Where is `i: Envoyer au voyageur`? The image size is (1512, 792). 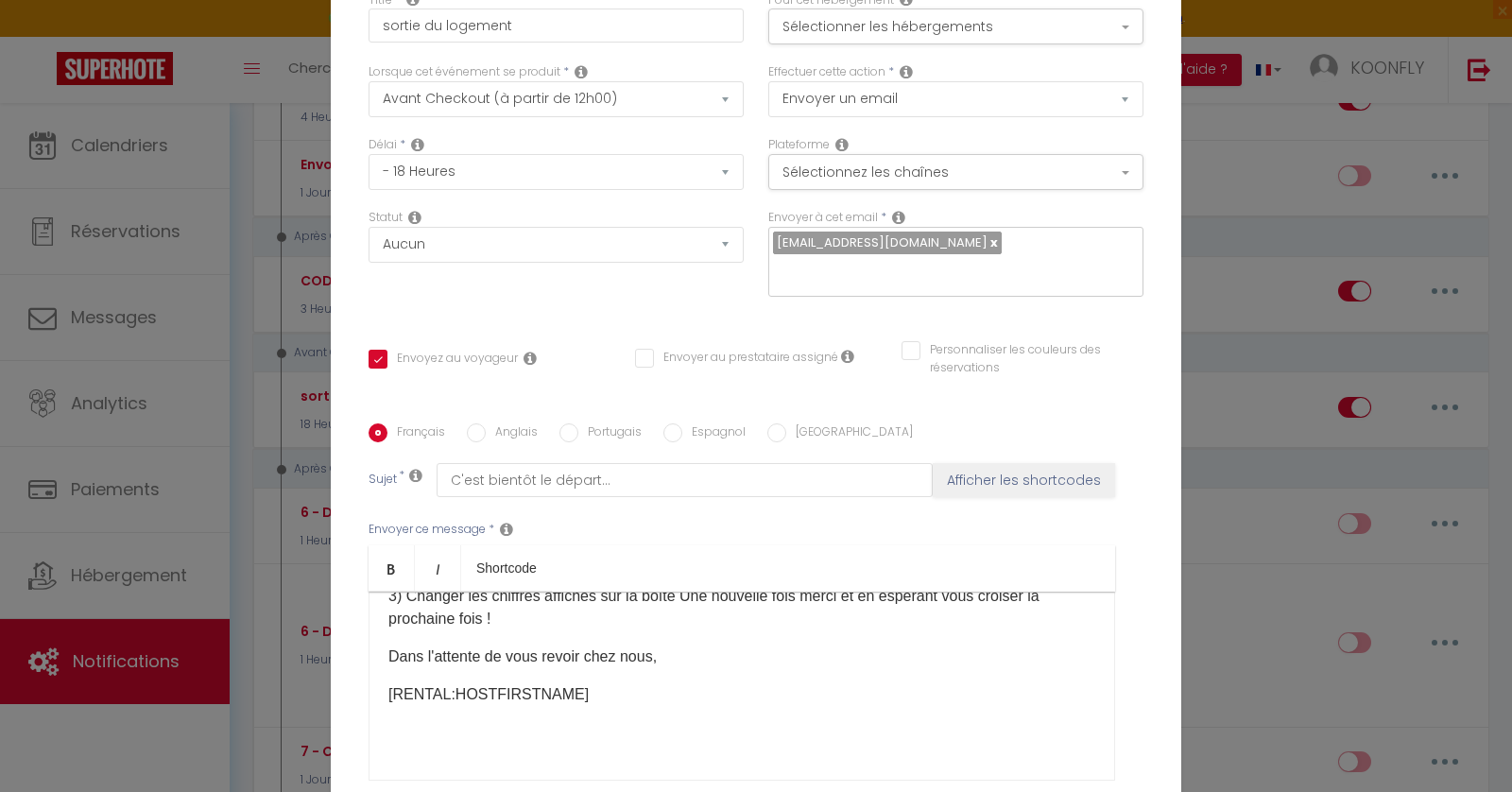
i: Envoyer au voyageur is located at coordinates (531, 358).